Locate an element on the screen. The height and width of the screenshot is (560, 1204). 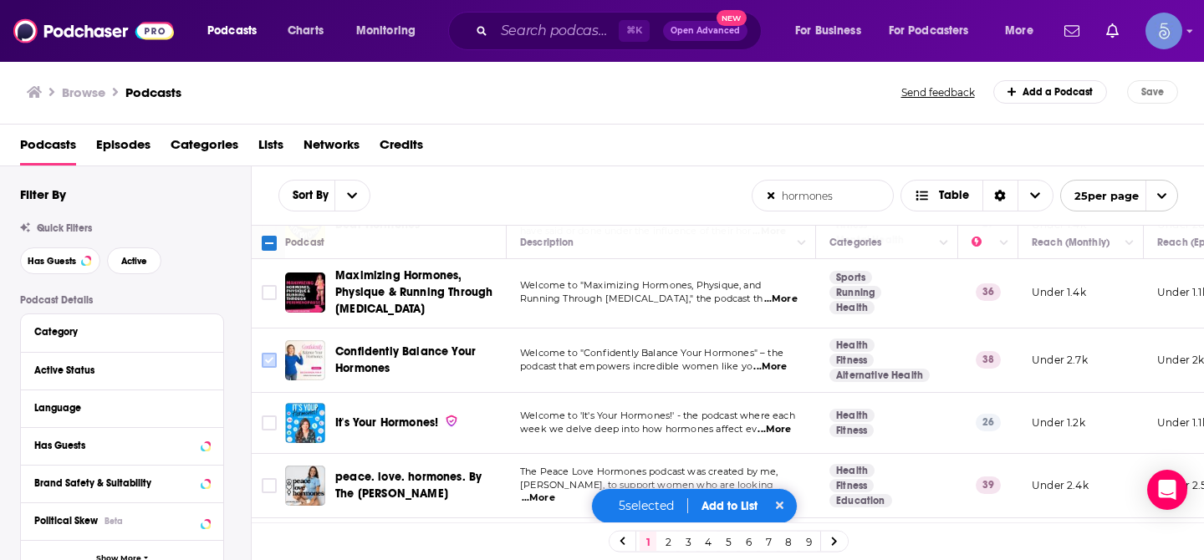
img: Confidently Balance Your Hormones is located at coordinates (305, 360).